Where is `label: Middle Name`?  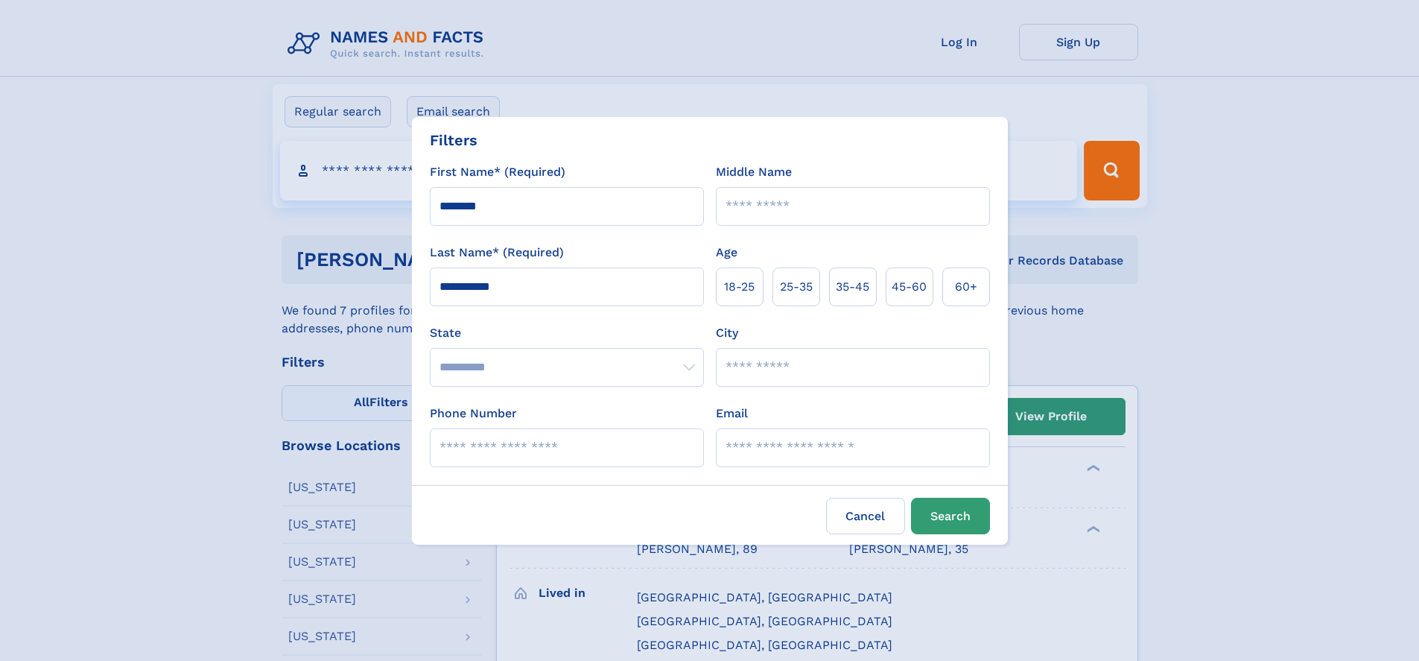
label: Middle Name is located at coordinates (754, 172).